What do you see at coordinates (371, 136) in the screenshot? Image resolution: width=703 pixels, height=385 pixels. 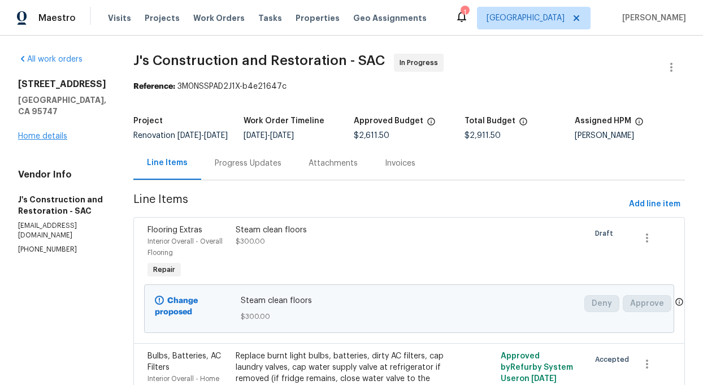 I see `span: $2,611.50` at bounding box center [371, 136].